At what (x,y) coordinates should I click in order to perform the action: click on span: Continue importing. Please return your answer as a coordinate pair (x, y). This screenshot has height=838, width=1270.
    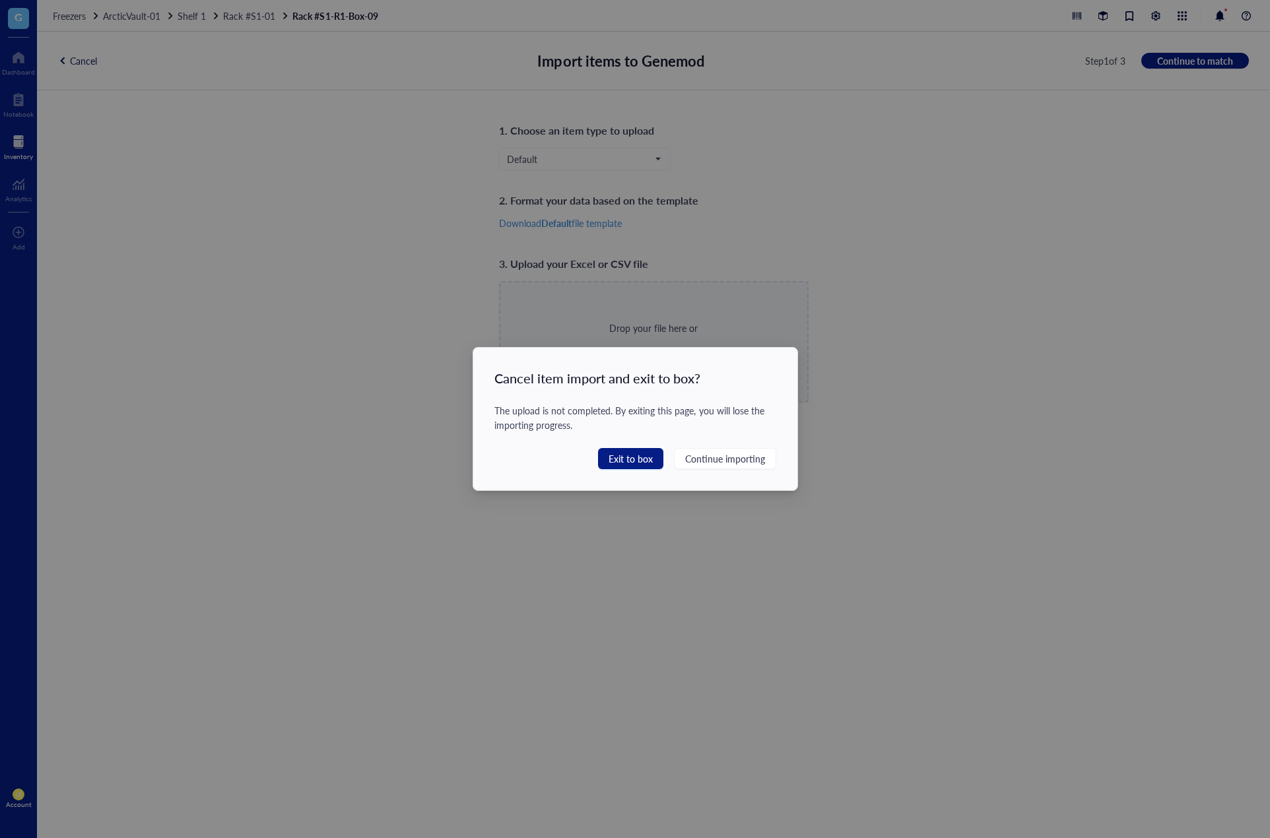
    Looking at the image, I should click on (724, 459).